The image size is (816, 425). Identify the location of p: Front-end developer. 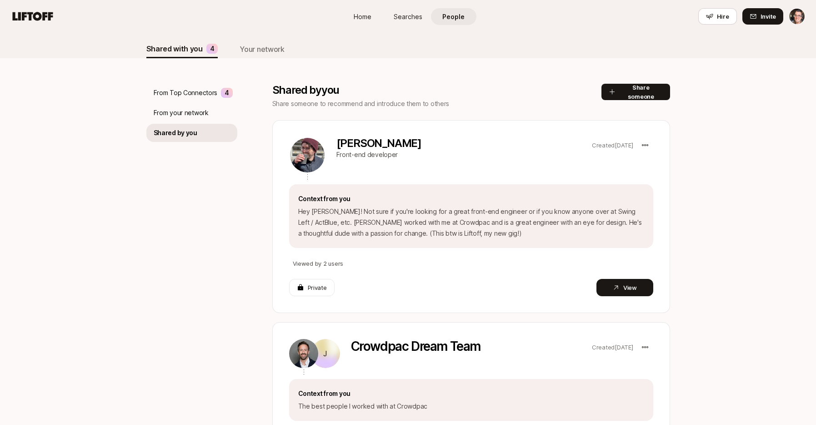
(462, 155).